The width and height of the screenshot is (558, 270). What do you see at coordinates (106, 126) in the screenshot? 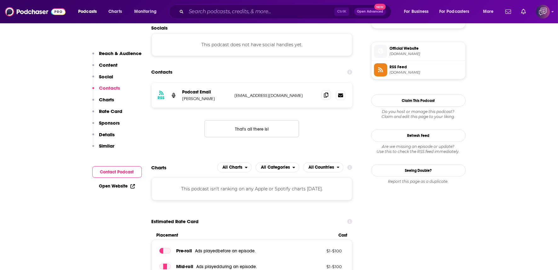
I see `button: Sponsors` at bounding box center [106, 126].